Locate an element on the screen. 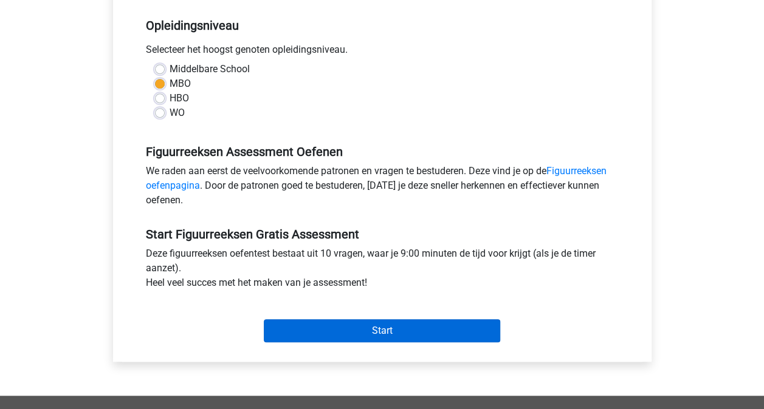 The width and height of the screenshot is (764, 409). div: We raden aan eerst de veelvoorkomende patronen en vragen te bestuderen. Deze vind je op de . Door... is located at coordinates (382, 188).